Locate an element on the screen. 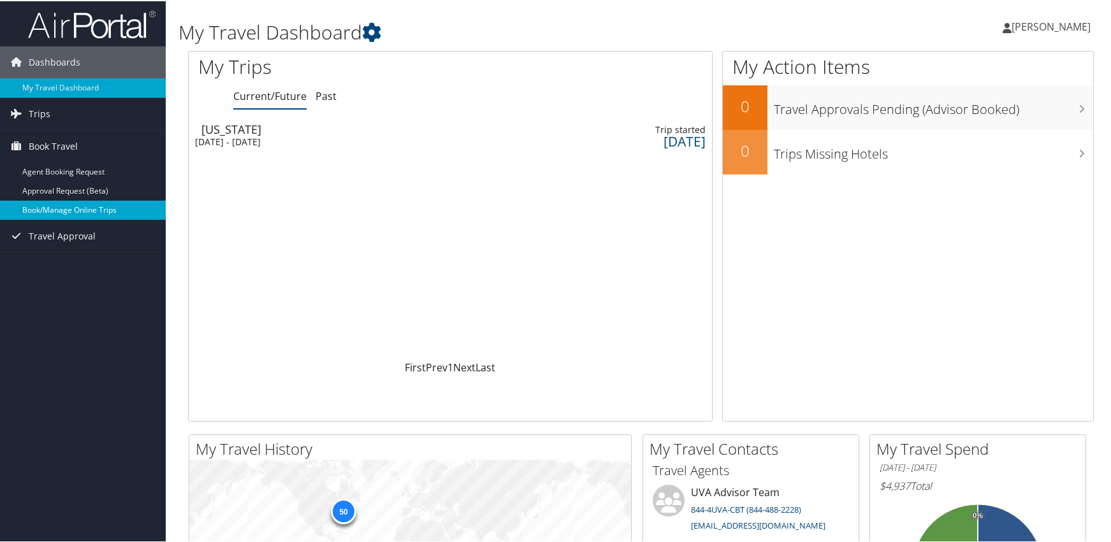 This screenshot has width=1111, height=542. span: Trips is located at coordinates (40, 113).